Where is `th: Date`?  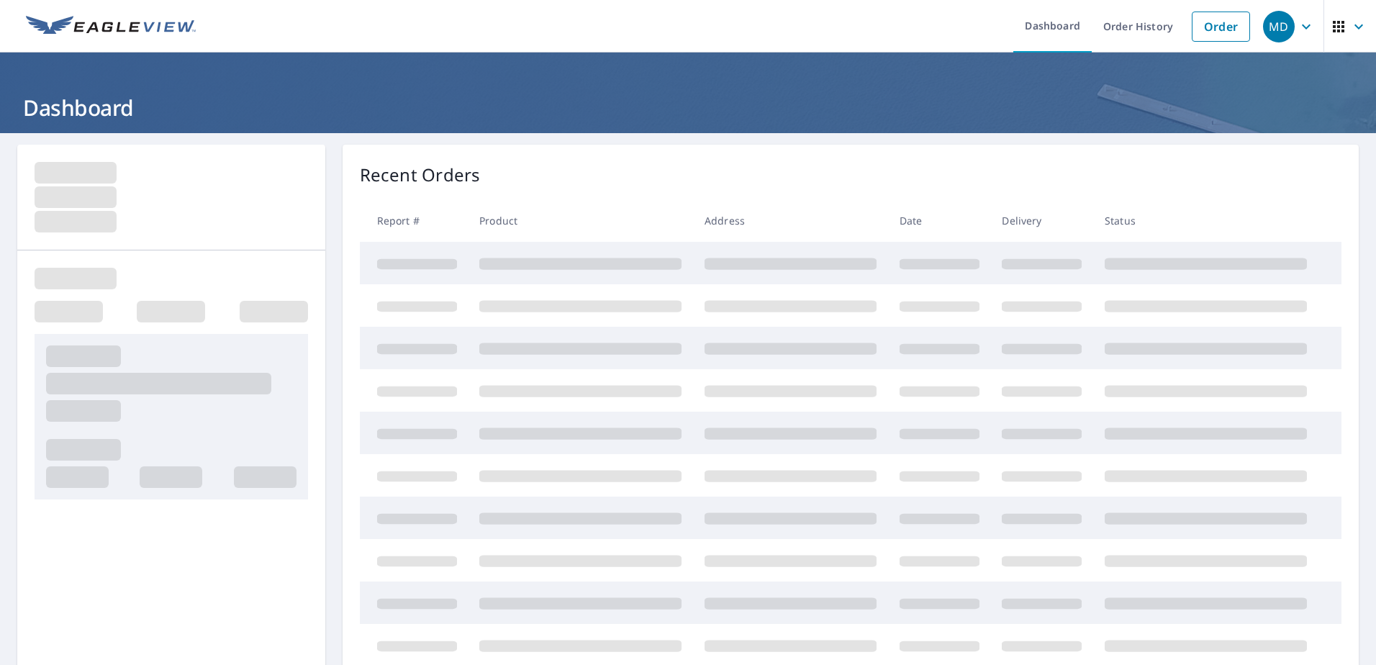 th: Date is located at coordinates (939, 220).